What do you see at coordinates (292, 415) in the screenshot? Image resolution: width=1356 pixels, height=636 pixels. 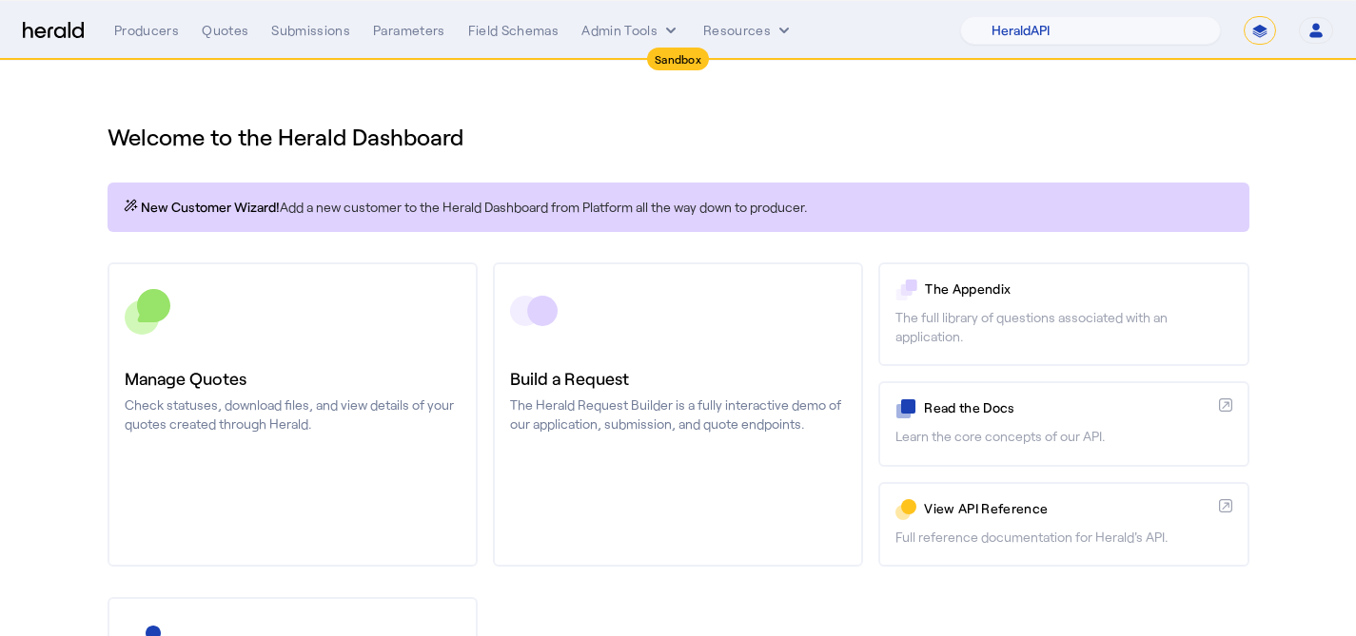 I see `p: Check statuses, download files, and view details of your quotes created through Herald.` at bounding box center [292, 415].